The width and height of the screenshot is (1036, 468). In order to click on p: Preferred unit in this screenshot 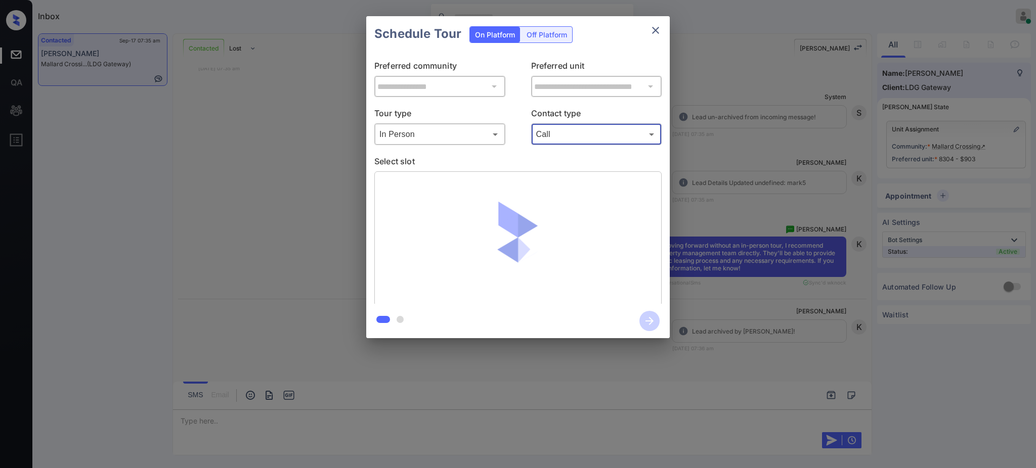, I will do `click(596, 68)`.